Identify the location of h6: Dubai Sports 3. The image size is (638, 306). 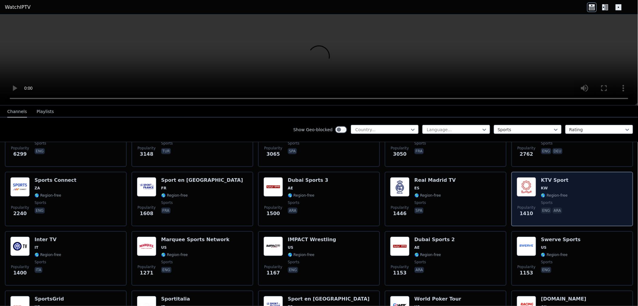
(308, 180).